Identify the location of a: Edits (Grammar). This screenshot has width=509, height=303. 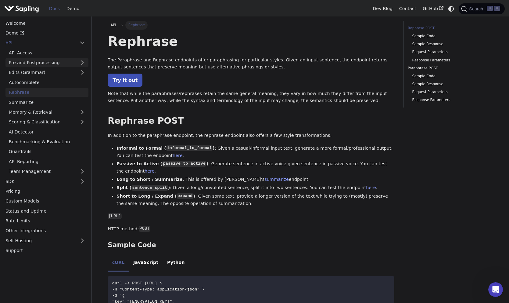
(47, 72).